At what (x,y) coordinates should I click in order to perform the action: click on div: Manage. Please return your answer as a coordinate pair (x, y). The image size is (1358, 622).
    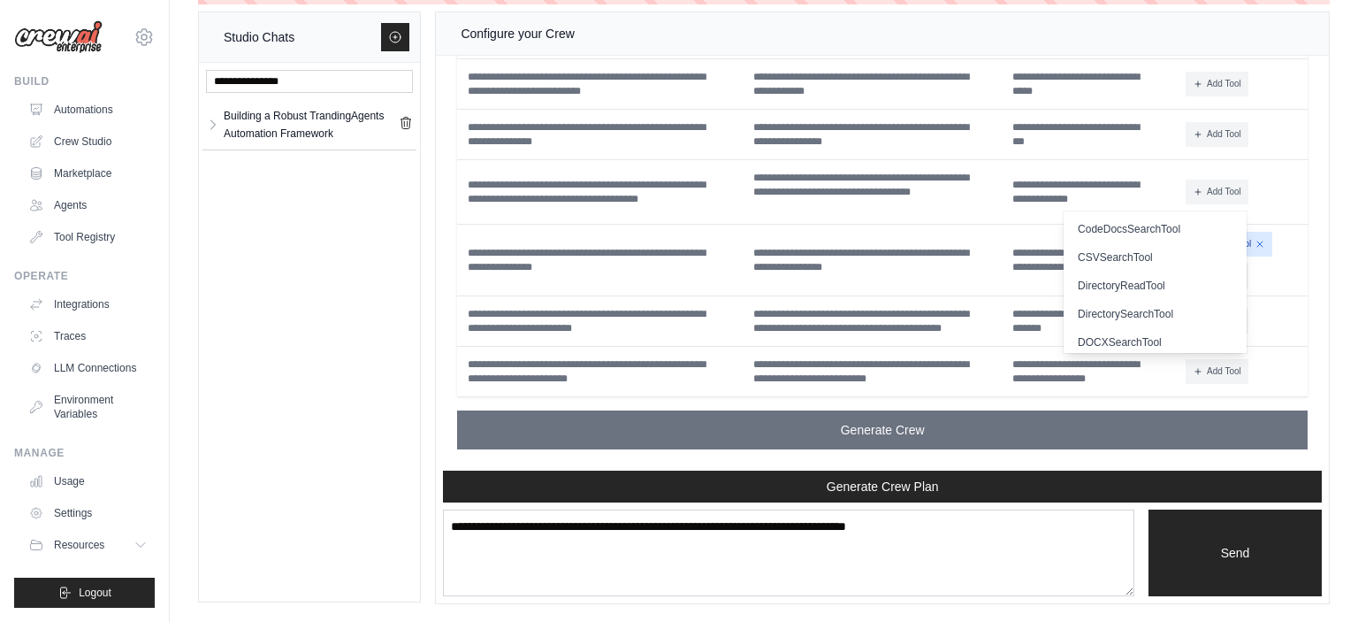
    Looking at the image, I should click on (84, 453).